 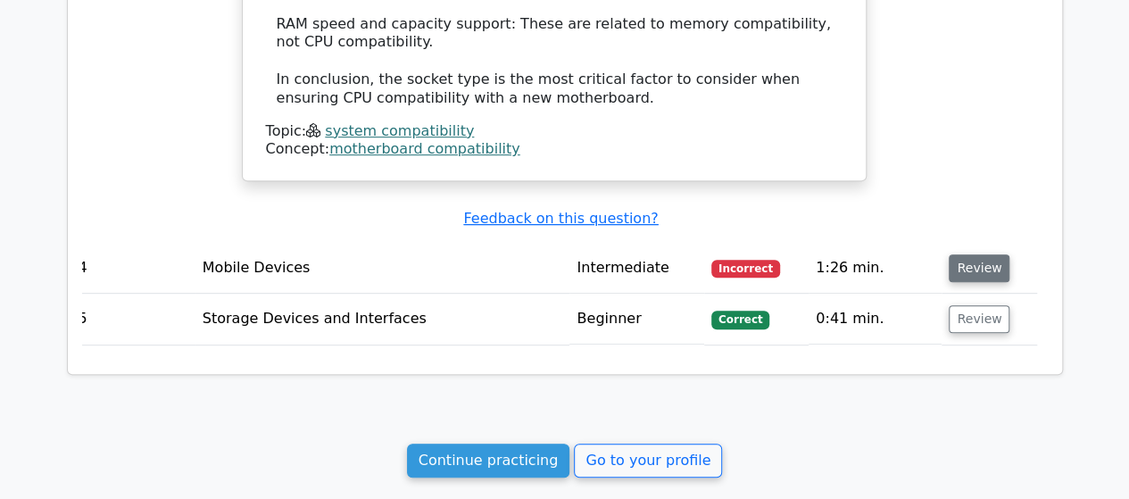 What do you see at coordinates (745, 269) in the screenshot?
I see `span: Incorrect` at bounding box center [745, 269].